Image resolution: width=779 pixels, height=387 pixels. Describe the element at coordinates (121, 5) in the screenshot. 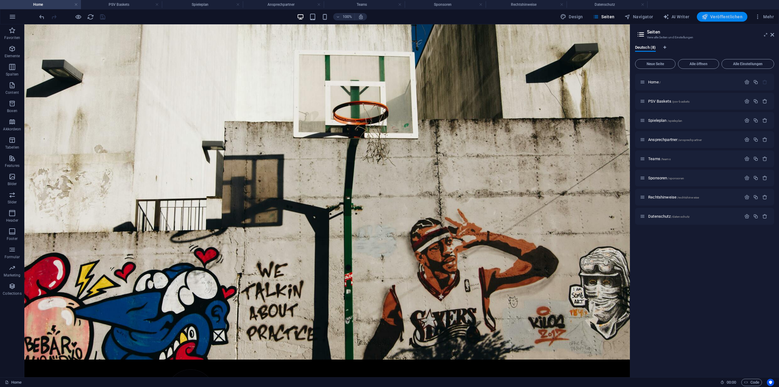

I see `h4: PSV Baskets` at that location.